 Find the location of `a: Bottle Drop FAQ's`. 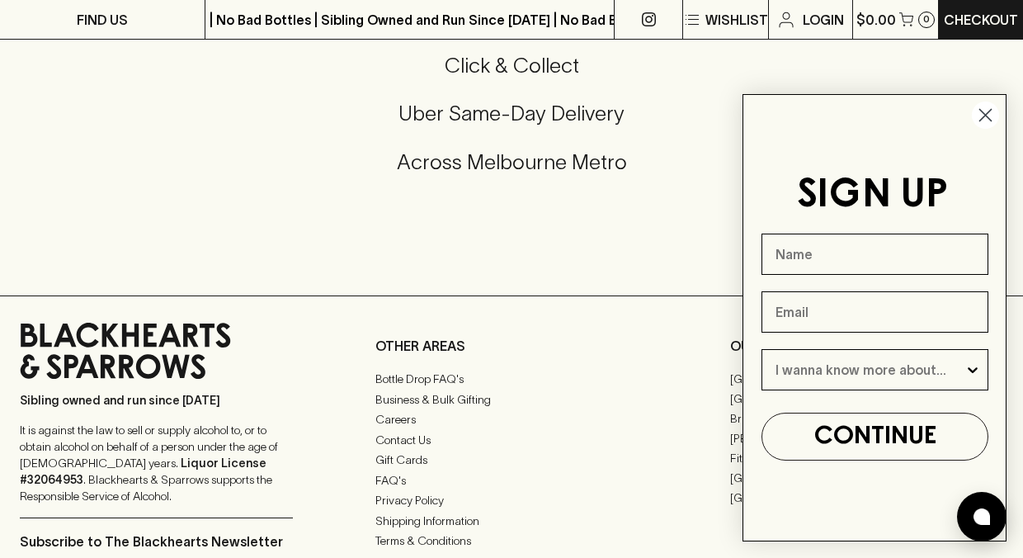

a: Bottle Drop FAQ's is located at coordinates (511, 379).